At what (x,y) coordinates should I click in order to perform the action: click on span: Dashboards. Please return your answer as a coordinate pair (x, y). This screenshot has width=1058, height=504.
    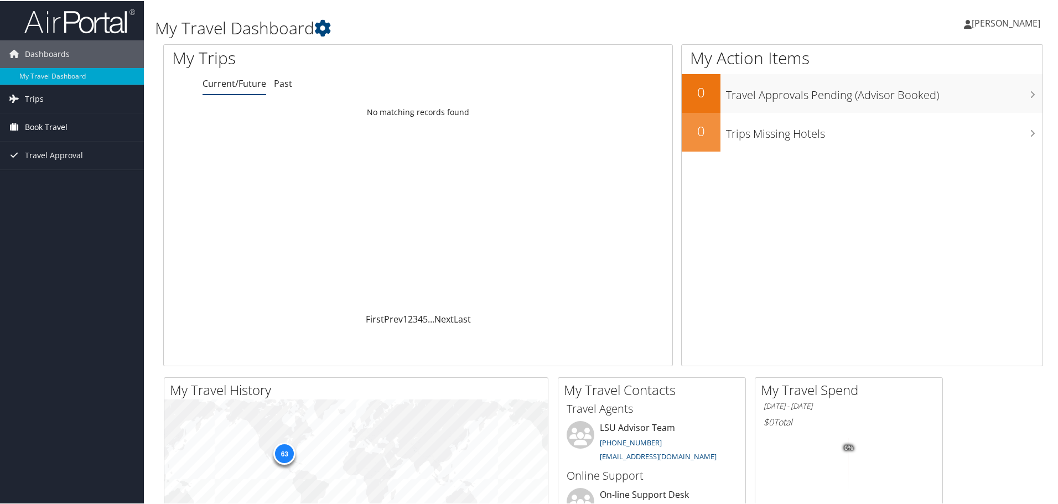
    Looking at the image, I should click on (47, 53).